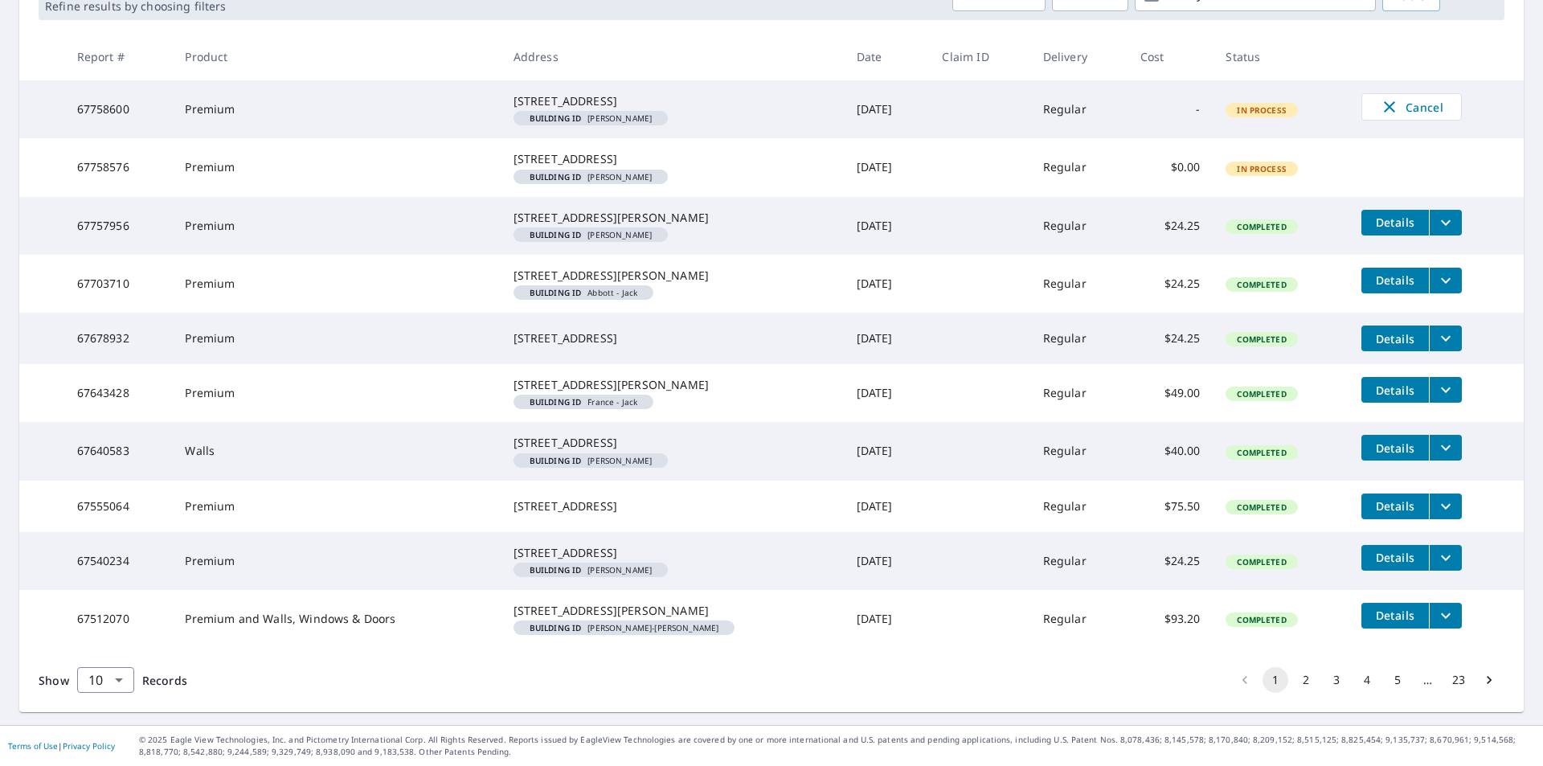 This screenshot has height=766, width=1543. Describe the element at coordinates (1445, 448) in the screenshot. I see `button: filesDropdownBtn-67640583` at that location.